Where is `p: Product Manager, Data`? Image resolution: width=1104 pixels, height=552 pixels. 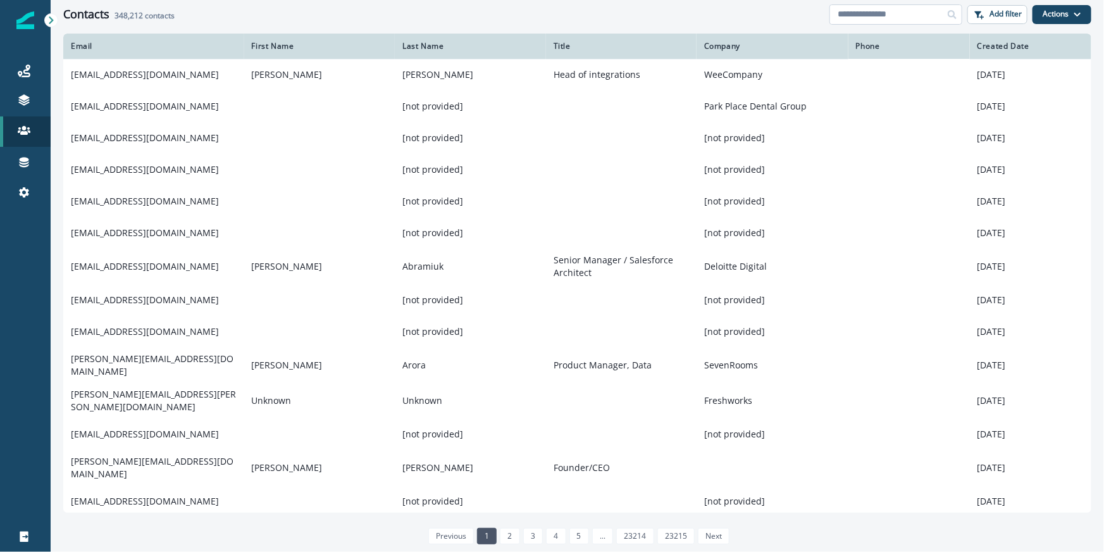 p: Product Manager, Data is located at coordinates (622, 365).